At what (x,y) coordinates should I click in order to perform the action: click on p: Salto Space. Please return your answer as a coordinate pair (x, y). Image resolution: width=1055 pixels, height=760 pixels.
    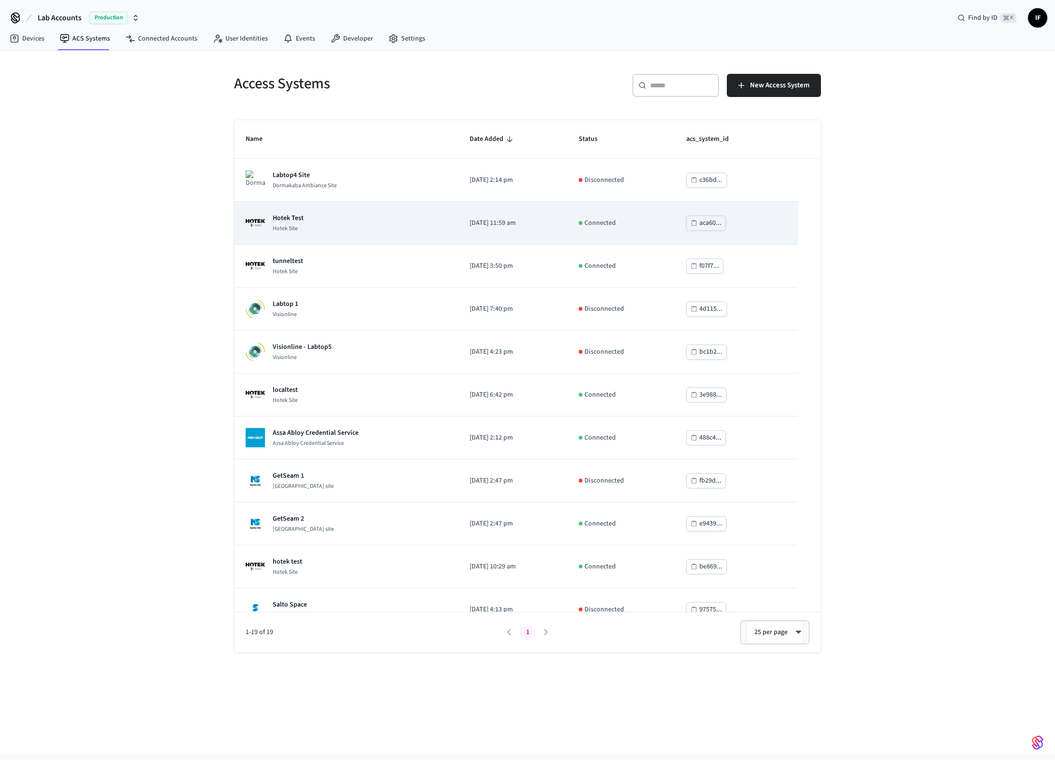
    Looking at the image, I should click on (290, 605).